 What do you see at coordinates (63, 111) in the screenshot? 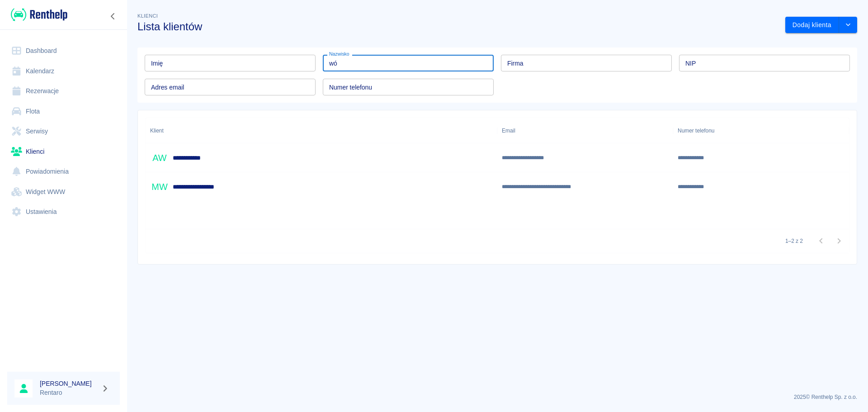
I see `a: Flota` at bounding box center [63, 111].